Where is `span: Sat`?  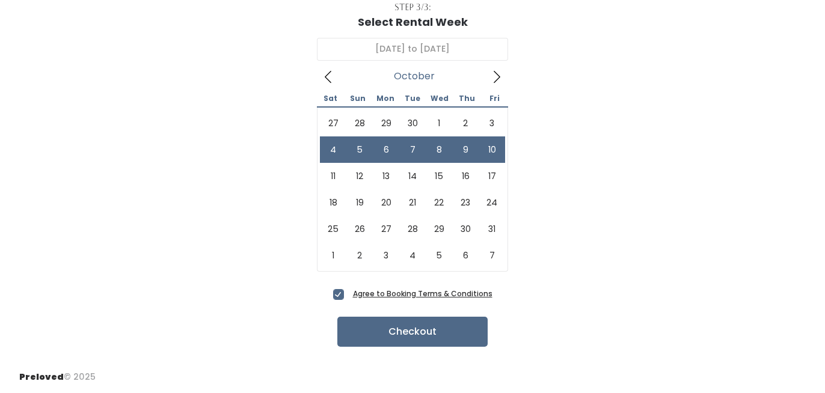
span: Sat is located at coordinates (330, 99).